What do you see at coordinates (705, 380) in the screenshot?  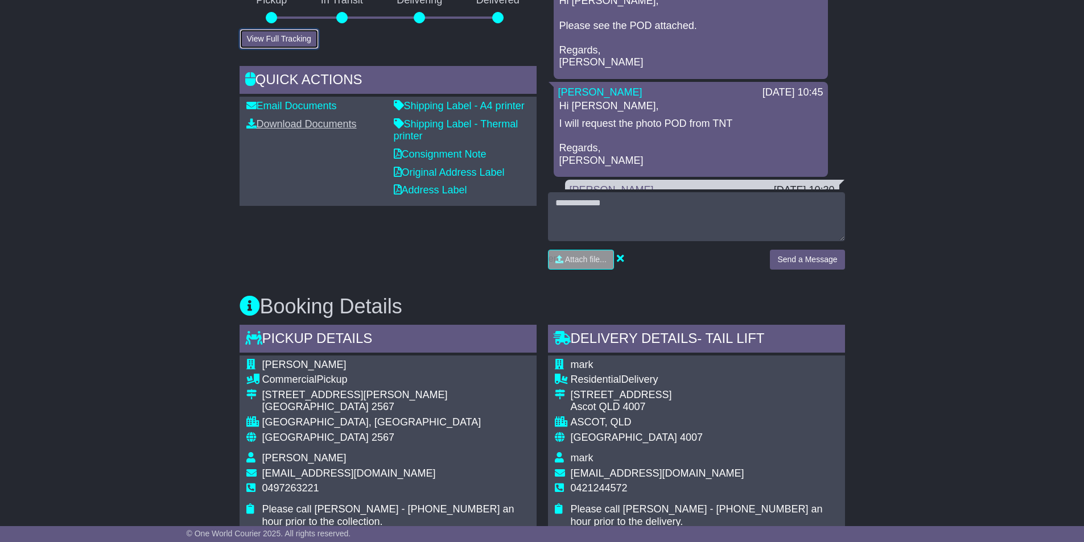 I see `div: Delivery` at bounding box center [705, 380].